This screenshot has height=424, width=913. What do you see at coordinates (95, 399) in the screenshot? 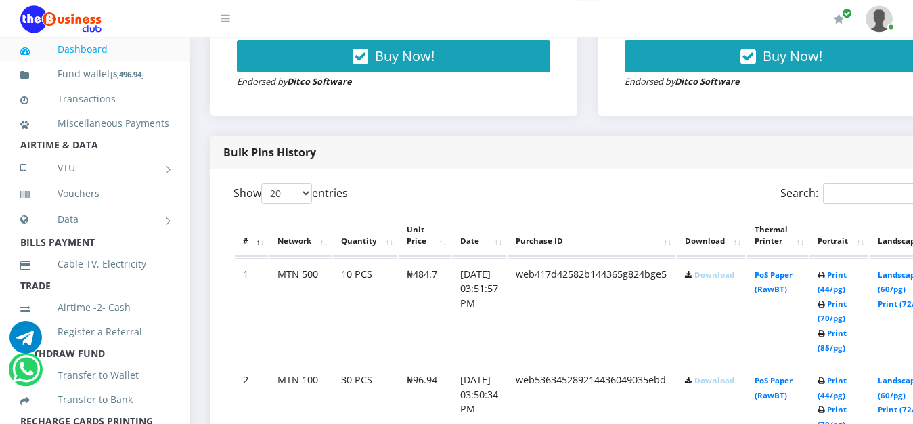
I see `a: Transfer to Bank` at bounding box center [95, 399].